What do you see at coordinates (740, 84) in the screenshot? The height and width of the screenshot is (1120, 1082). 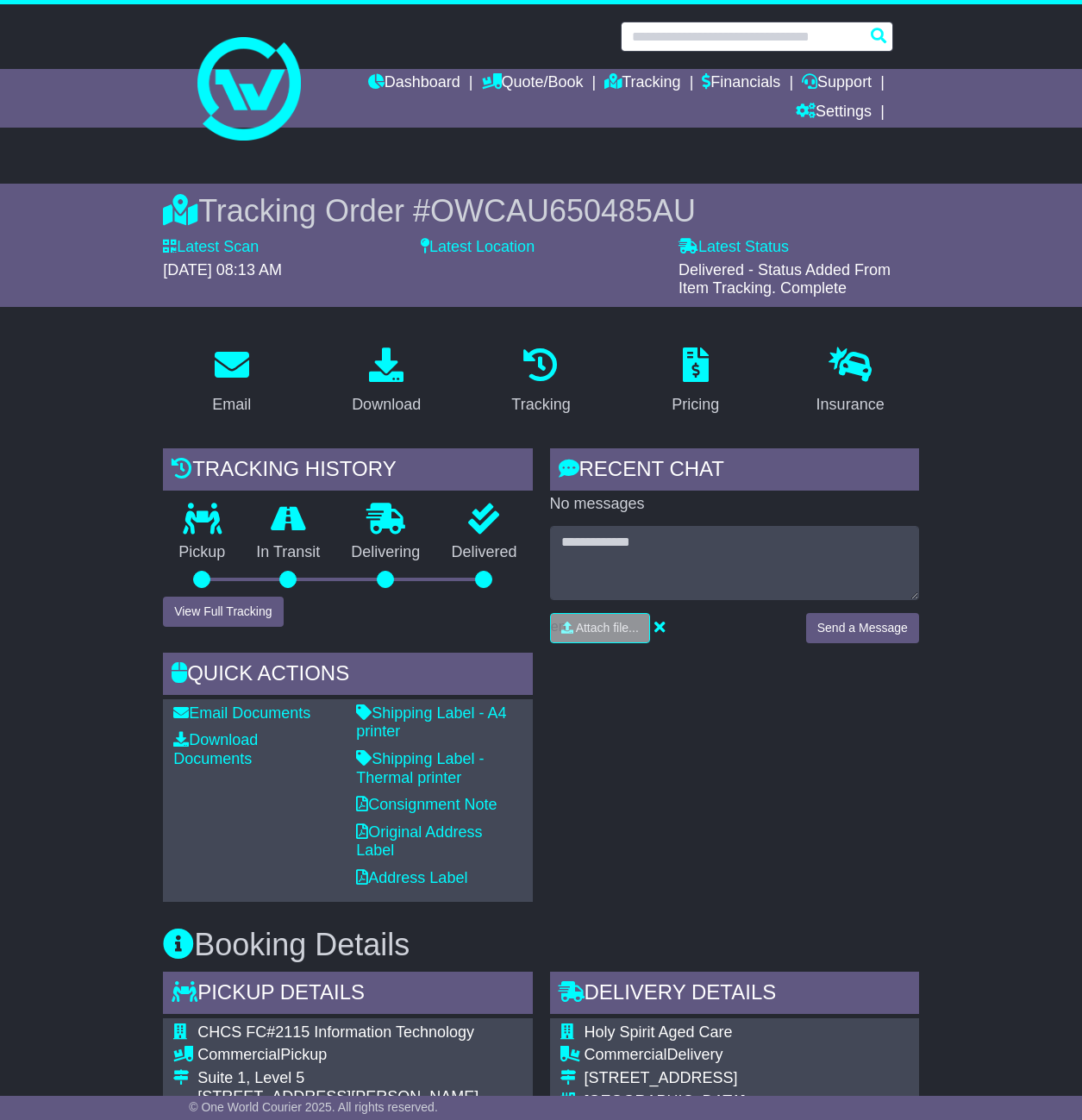 I see `a: Financials` at bounding box center [740, 84].